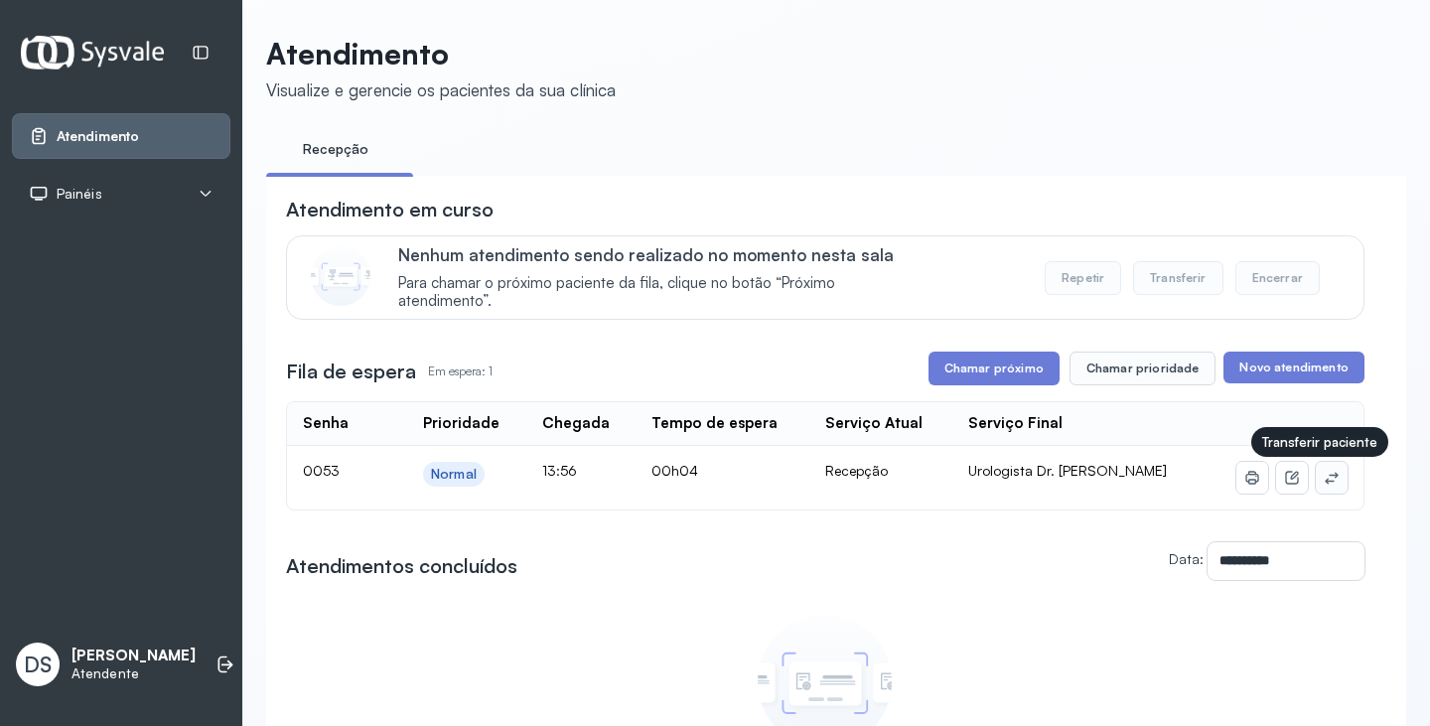 This screenshot has height=726, width=1430. Describe the element at coordinates (121, 136) in the screenshot. I see `a: Atendimento` at that location.